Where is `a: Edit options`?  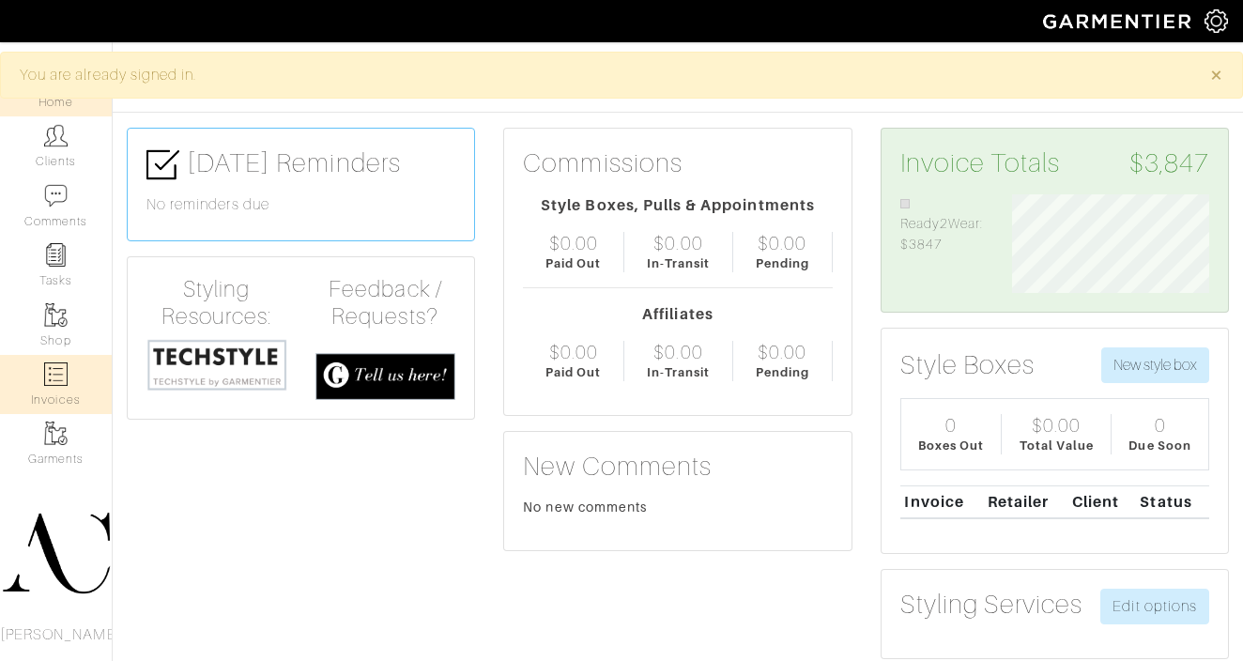 a: Edit options is located at coordinates (1154, 606).